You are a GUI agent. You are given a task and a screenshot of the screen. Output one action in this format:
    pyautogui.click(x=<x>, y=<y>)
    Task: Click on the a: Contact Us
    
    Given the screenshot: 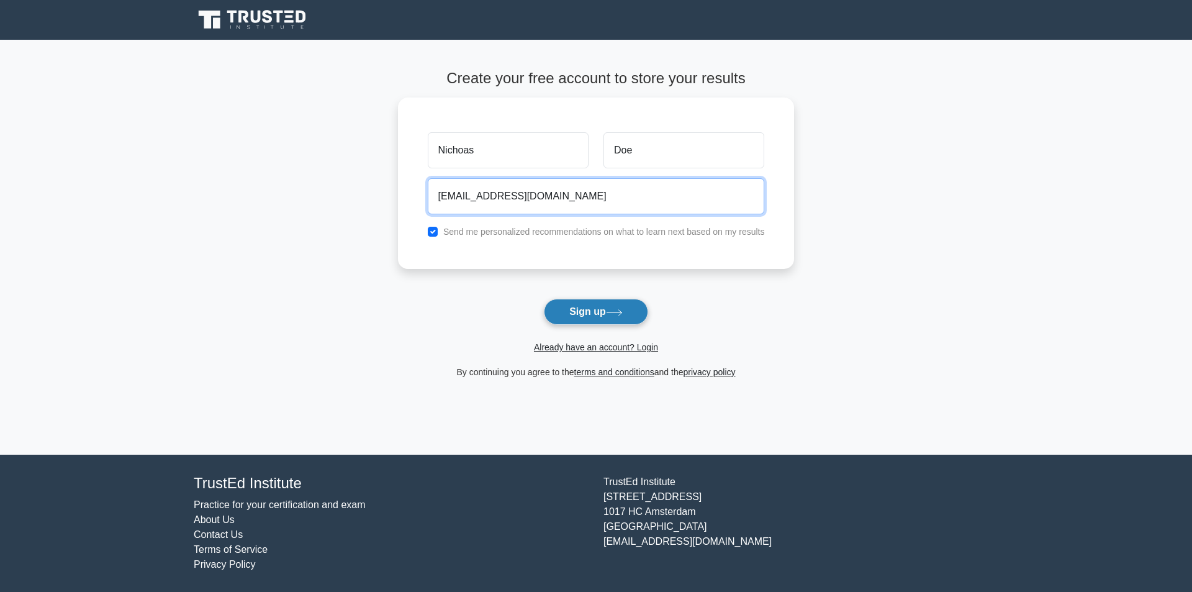 What is the action you would take?
    pyautogui.click(x=218, y=534)
    